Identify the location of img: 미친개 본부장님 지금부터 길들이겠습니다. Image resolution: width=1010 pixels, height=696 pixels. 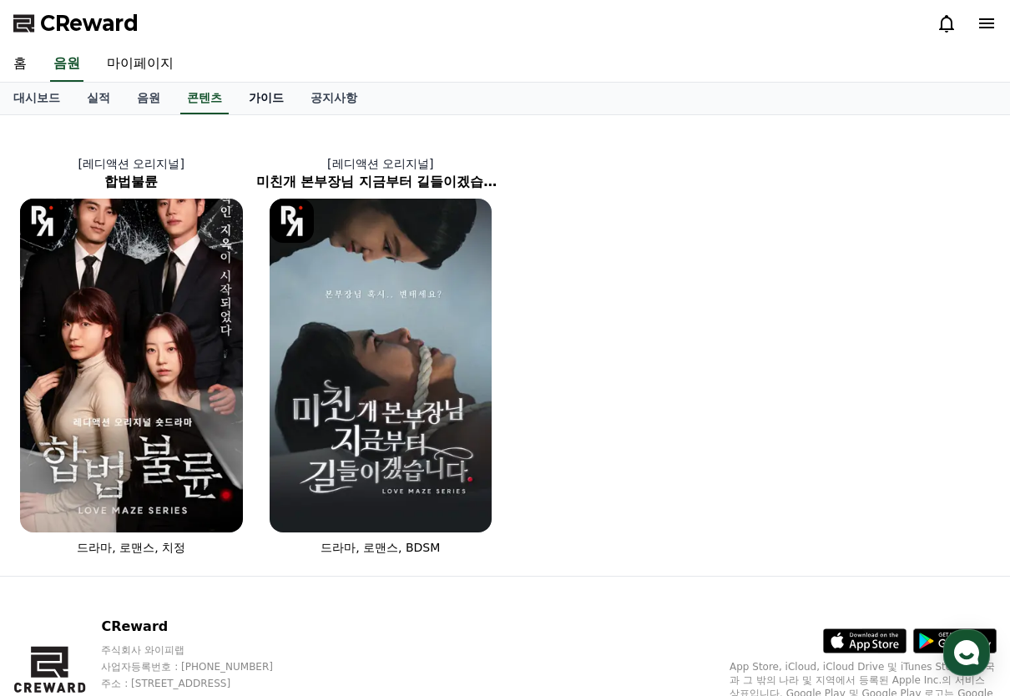
(381, 366).